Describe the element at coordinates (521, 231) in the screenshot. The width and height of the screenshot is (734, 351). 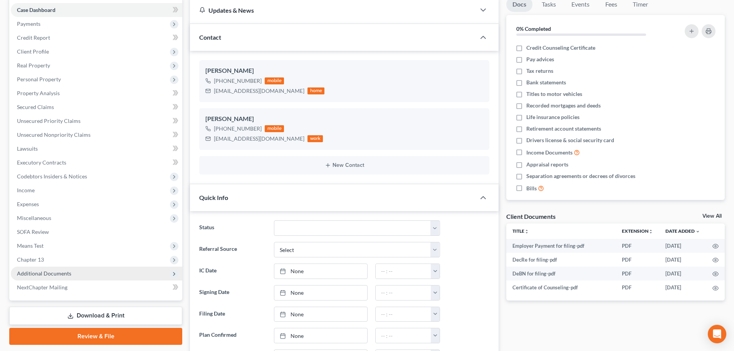
I see `a: Titleunfold_more` at that location.